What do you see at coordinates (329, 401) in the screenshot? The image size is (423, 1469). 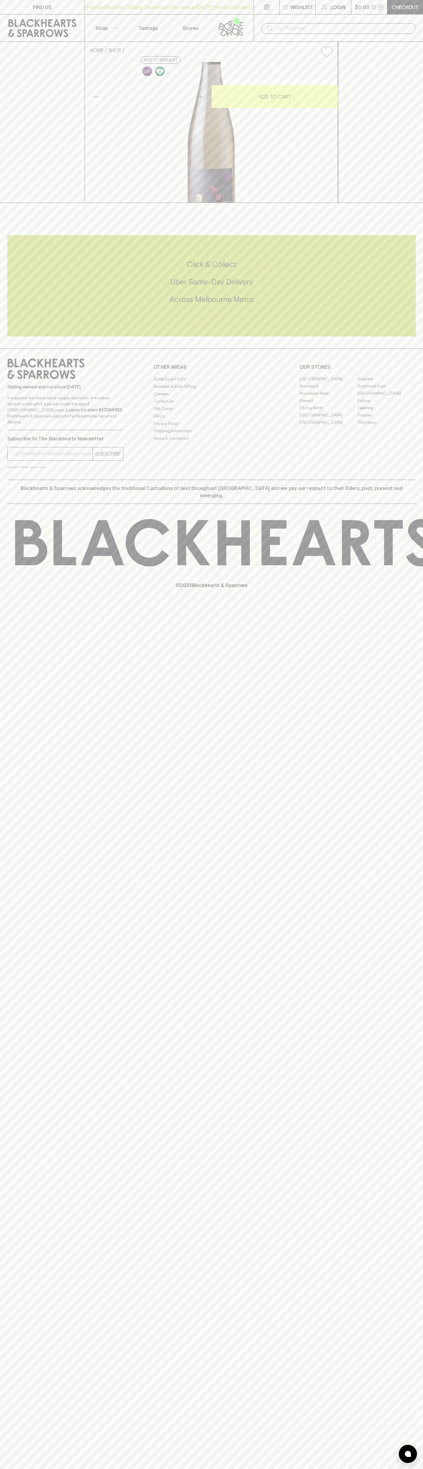 I see `a: Elwood` at bounding box center [329, 401].